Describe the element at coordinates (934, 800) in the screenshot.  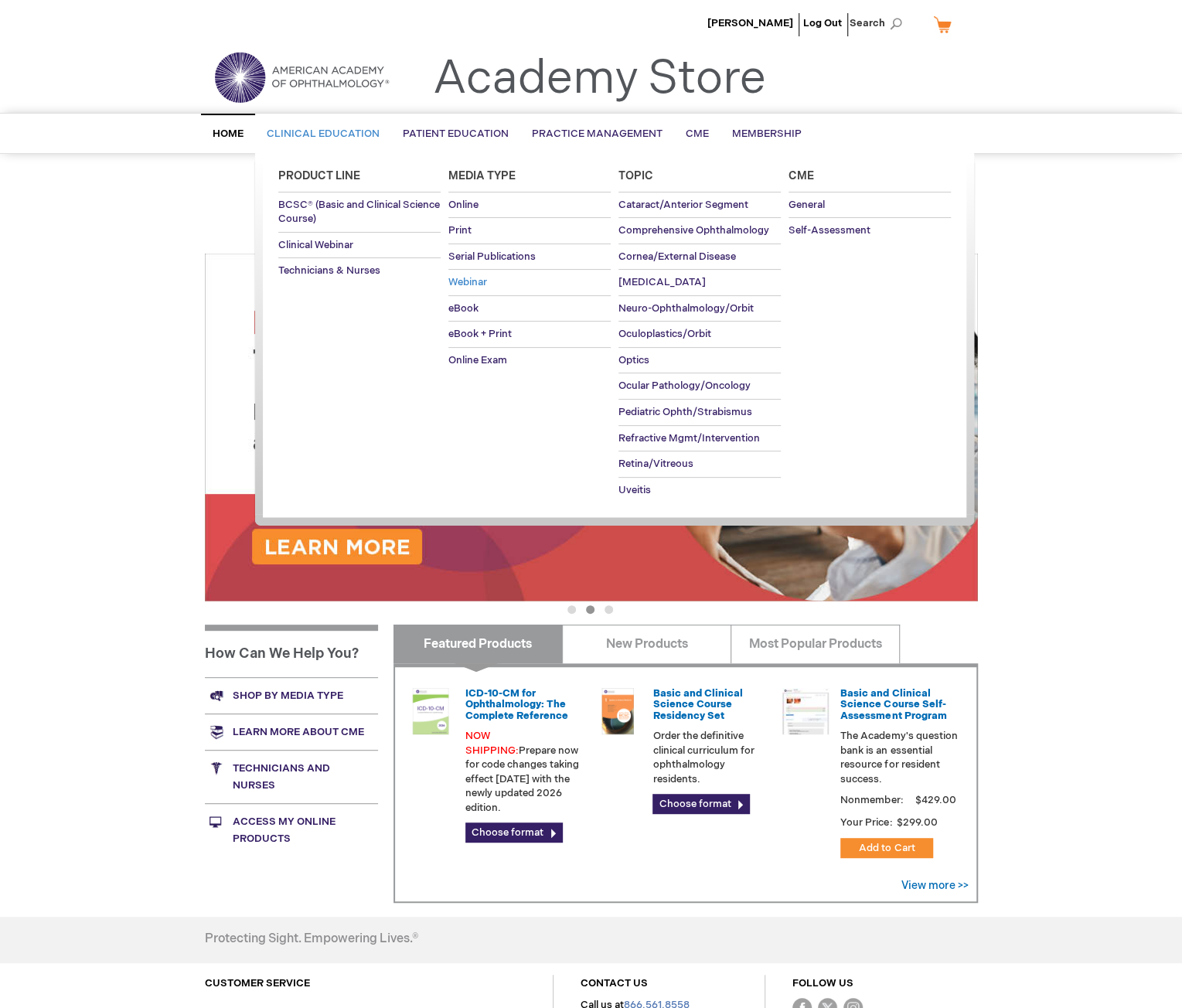
I see `span: $429.00` at that location.